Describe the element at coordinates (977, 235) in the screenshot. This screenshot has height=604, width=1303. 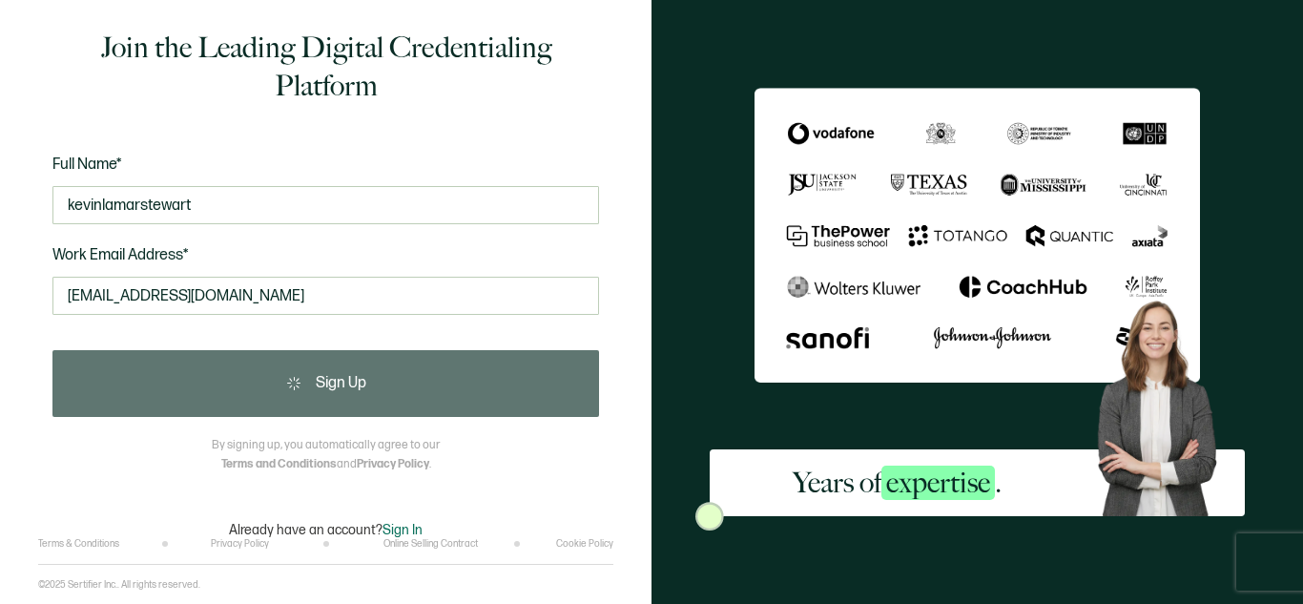
I see `img: Sertifier Signup - Years of <span class="strong-h">expertise</span>.` at that location.